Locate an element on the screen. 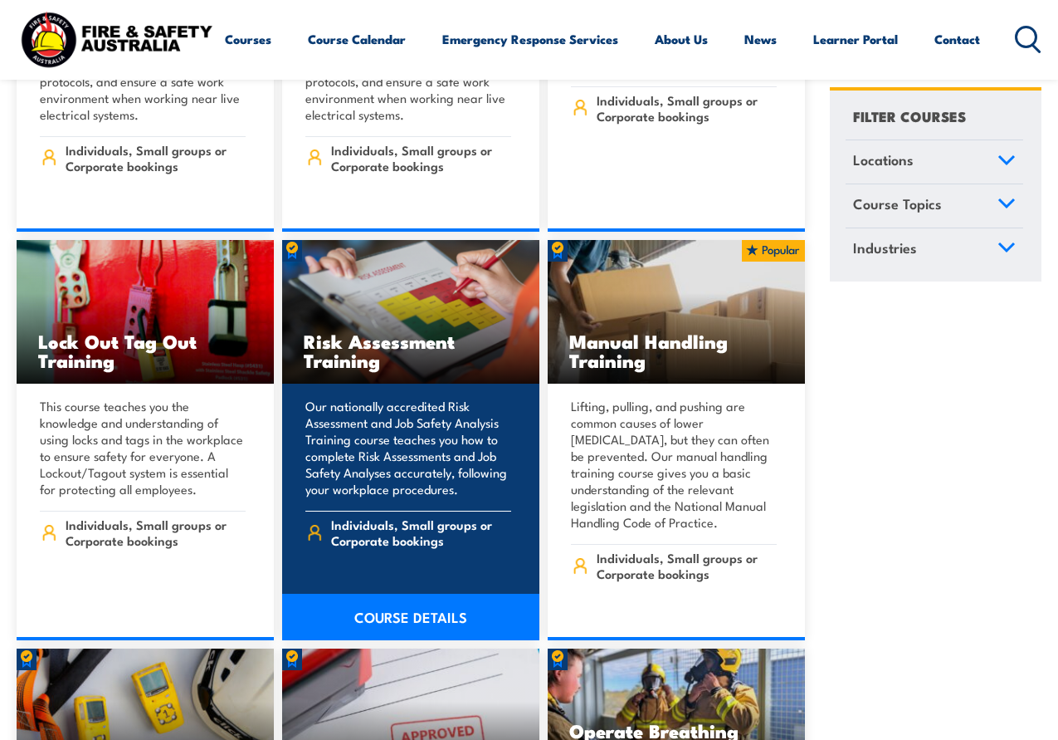  a: Lock Out Tag Out Training is located at coordinates (145, 311).